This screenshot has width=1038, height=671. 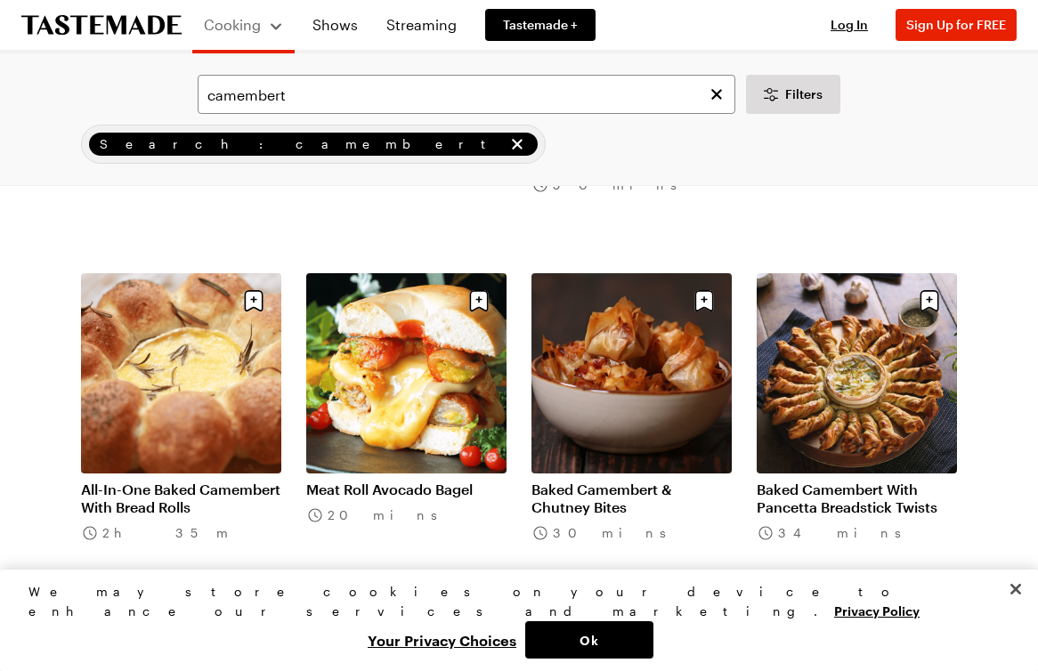 What do you see at coordinates (243, 25) in the screenshot?
I see `button: Cooking` at bounding box center [243, 25].